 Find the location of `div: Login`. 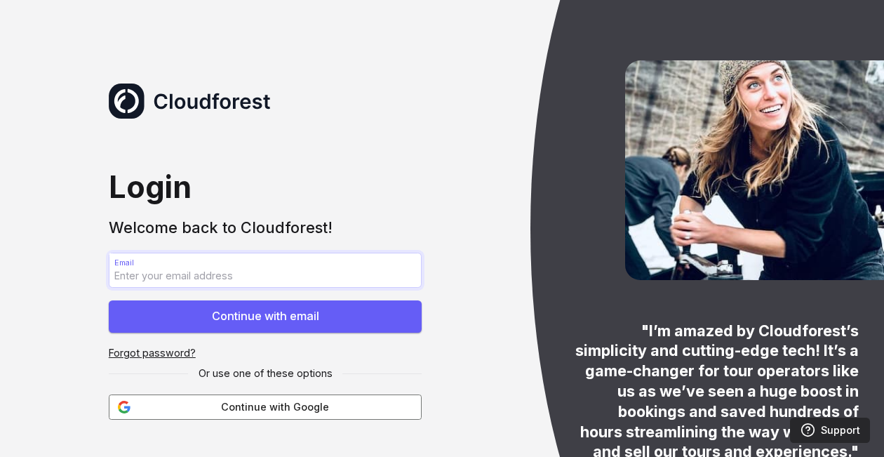

div: Login is located at coordinates (265, 187).